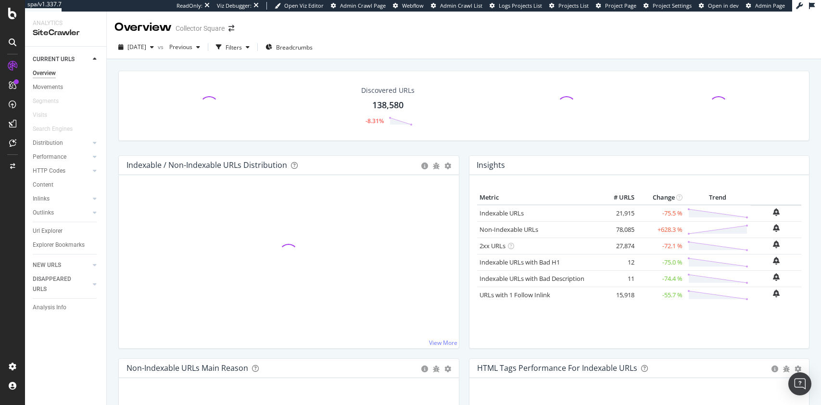  What do you see at coordinates (618, 295) in the screenshot?
I see `td: 15,918` at bounding box center [618, 295].